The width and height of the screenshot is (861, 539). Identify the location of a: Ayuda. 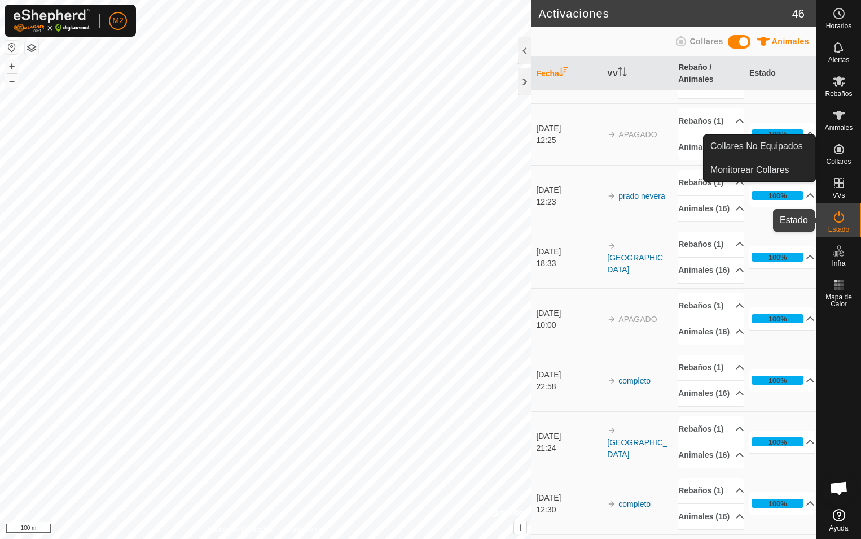
(839, 520).